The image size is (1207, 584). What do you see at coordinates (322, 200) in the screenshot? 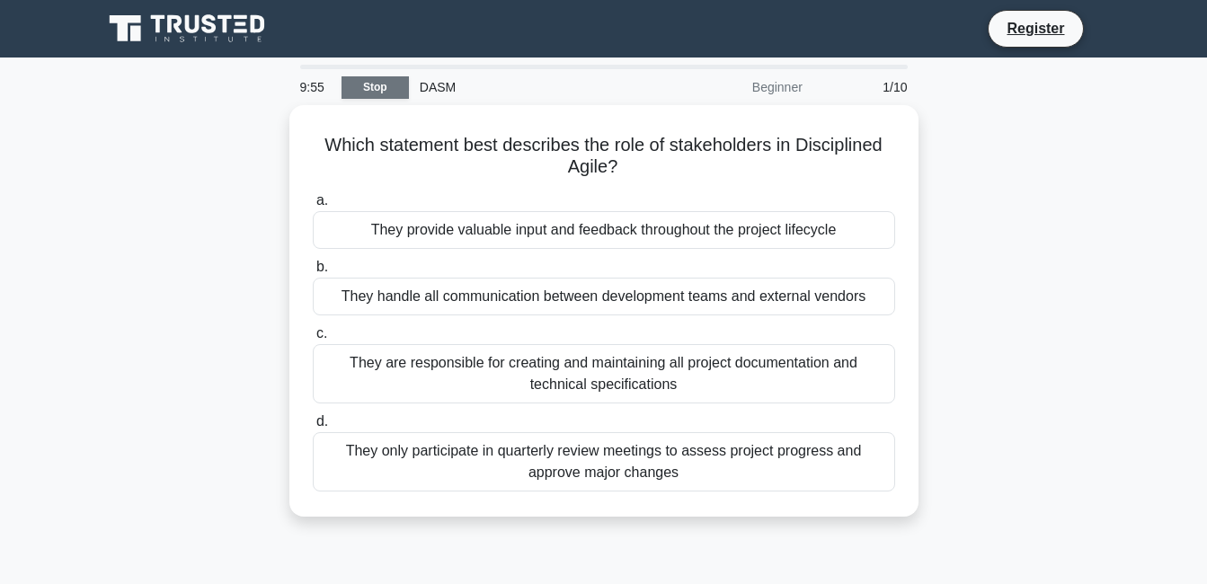
I see `span: a.` at bounding box center [322, 200].